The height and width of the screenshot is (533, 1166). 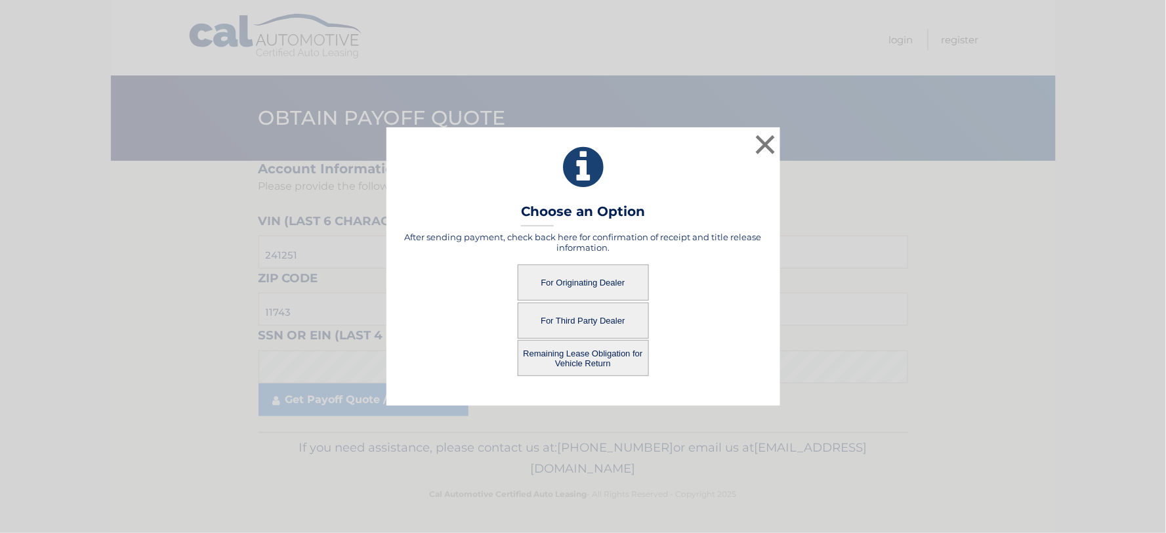 What do you see at coordinates (584, 282) in the screenshot?
I see `button: For Originating Dealer` at bounding box center [584, 282].